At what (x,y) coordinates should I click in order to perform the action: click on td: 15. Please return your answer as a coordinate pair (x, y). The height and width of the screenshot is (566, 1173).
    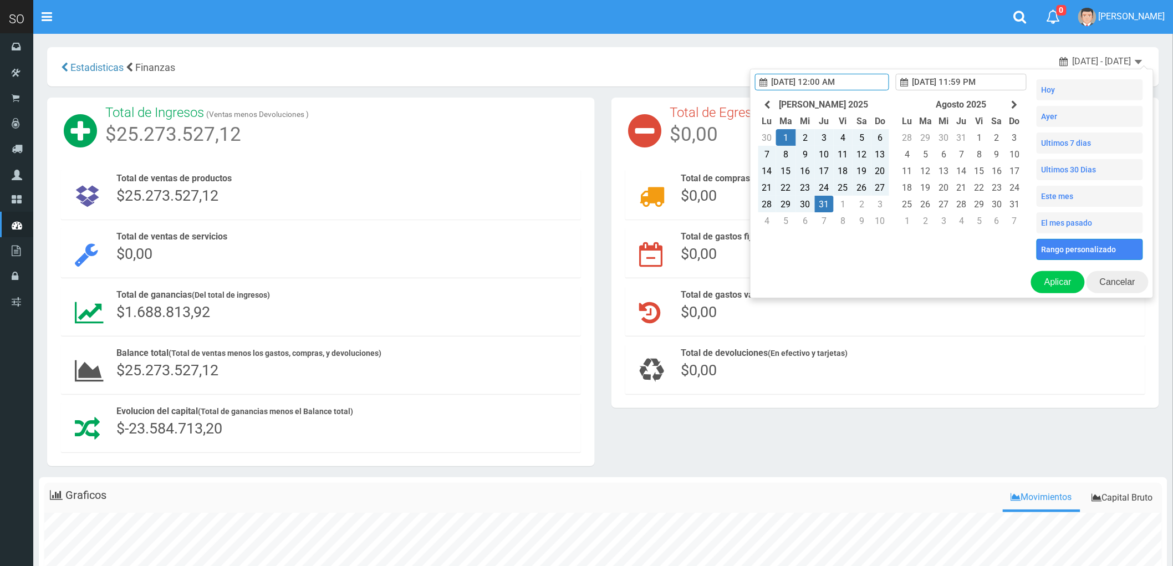
    Looking at the image, I should click on (786, 171).